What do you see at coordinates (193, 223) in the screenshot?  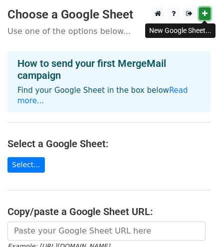 I see `div: Sohbet Aracı` at bounding box center [193, 223].